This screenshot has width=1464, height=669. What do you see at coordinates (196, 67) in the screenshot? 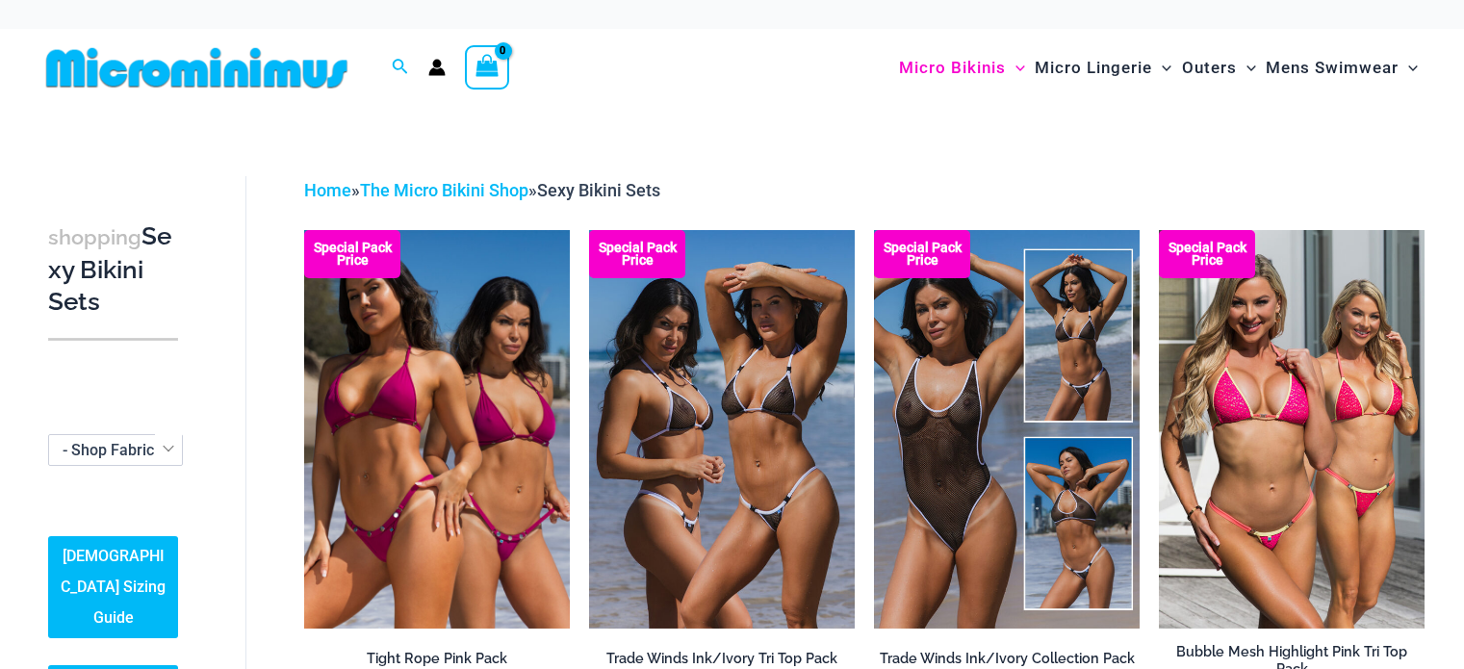
I see `img: MM SHOP LOGO FLAT` at bounding box center [196, 67].